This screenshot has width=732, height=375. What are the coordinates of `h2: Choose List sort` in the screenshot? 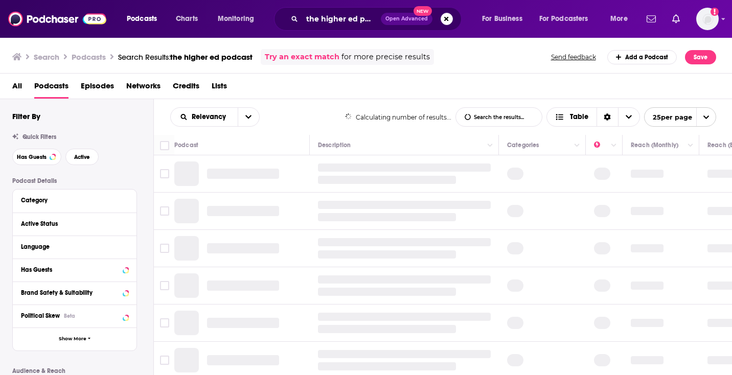 It's located at (215, 117).